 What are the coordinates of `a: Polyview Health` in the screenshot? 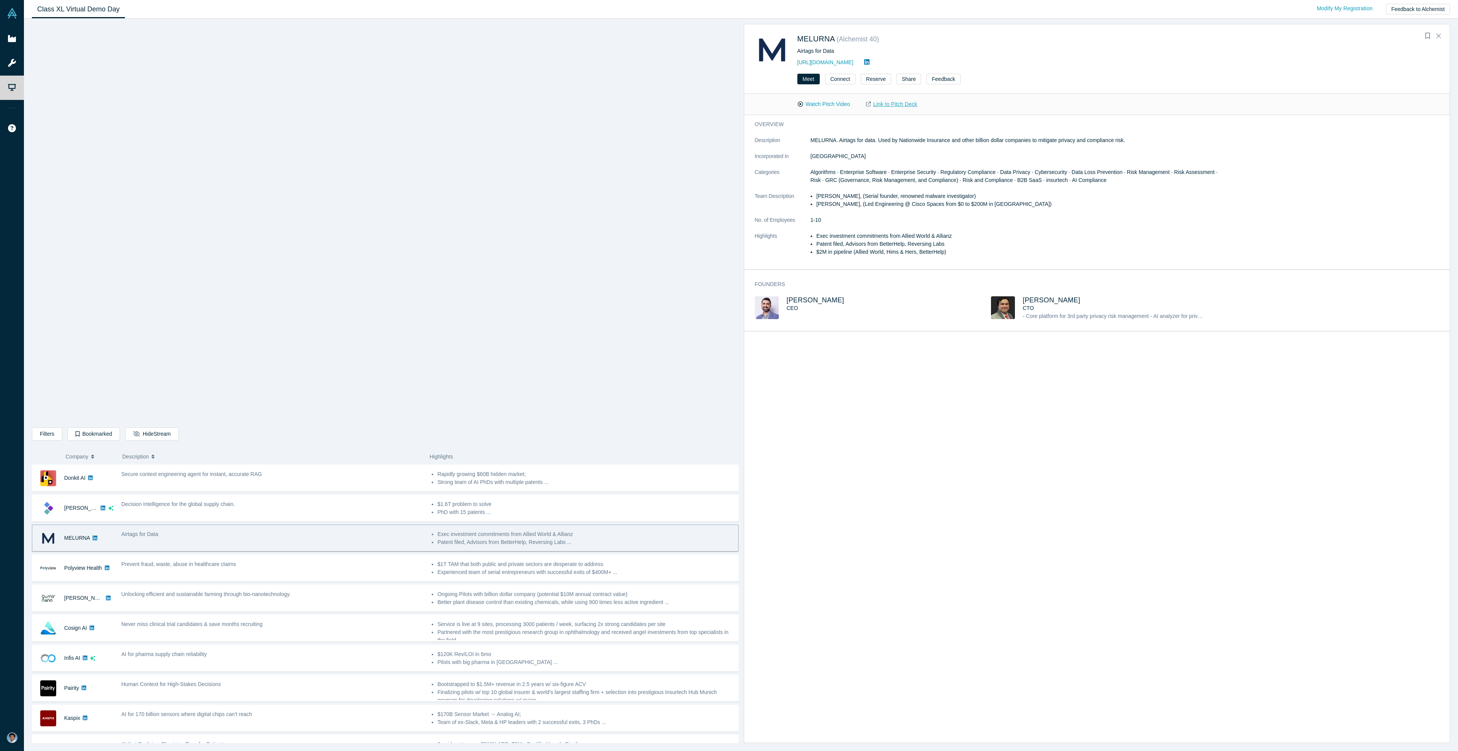 It's located at (83, 568).